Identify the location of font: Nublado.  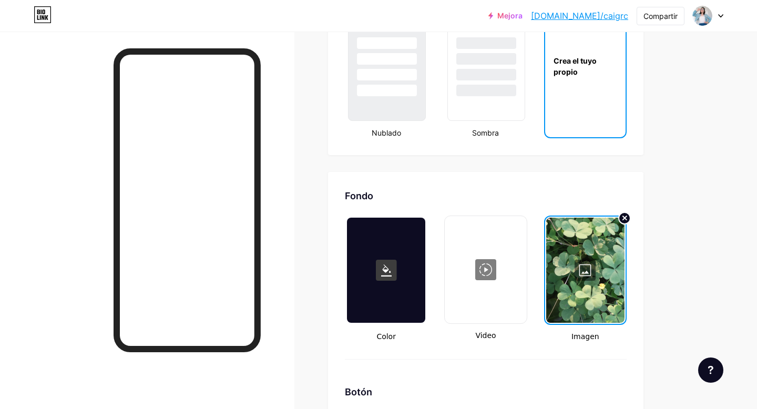
(386, 132).